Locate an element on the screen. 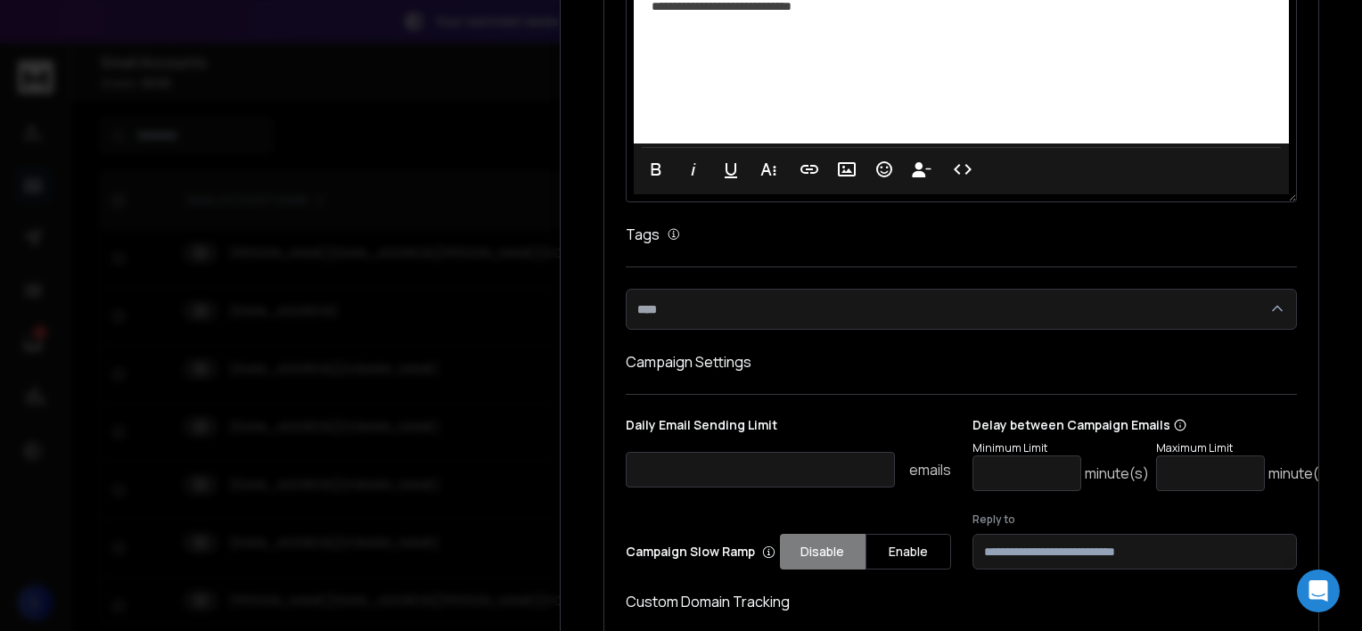  button: Insert Link (Ctrl+K) is located at coordinates (809, 169).